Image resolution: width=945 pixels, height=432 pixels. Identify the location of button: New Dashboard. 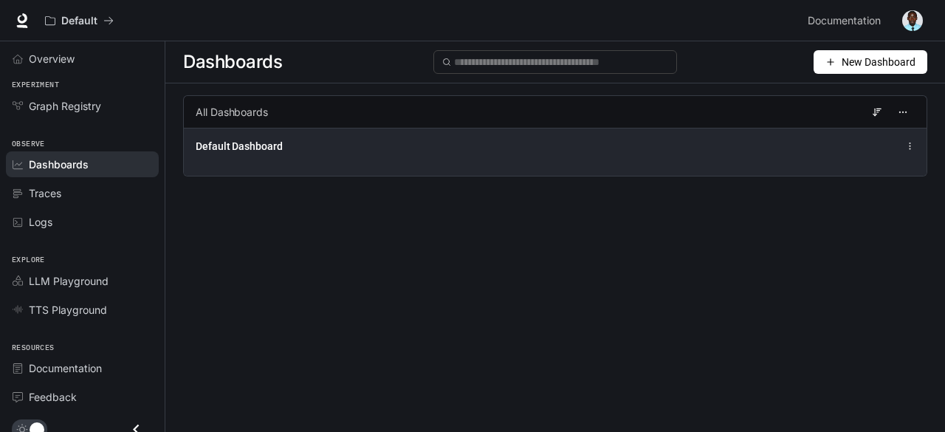
(870, 62).